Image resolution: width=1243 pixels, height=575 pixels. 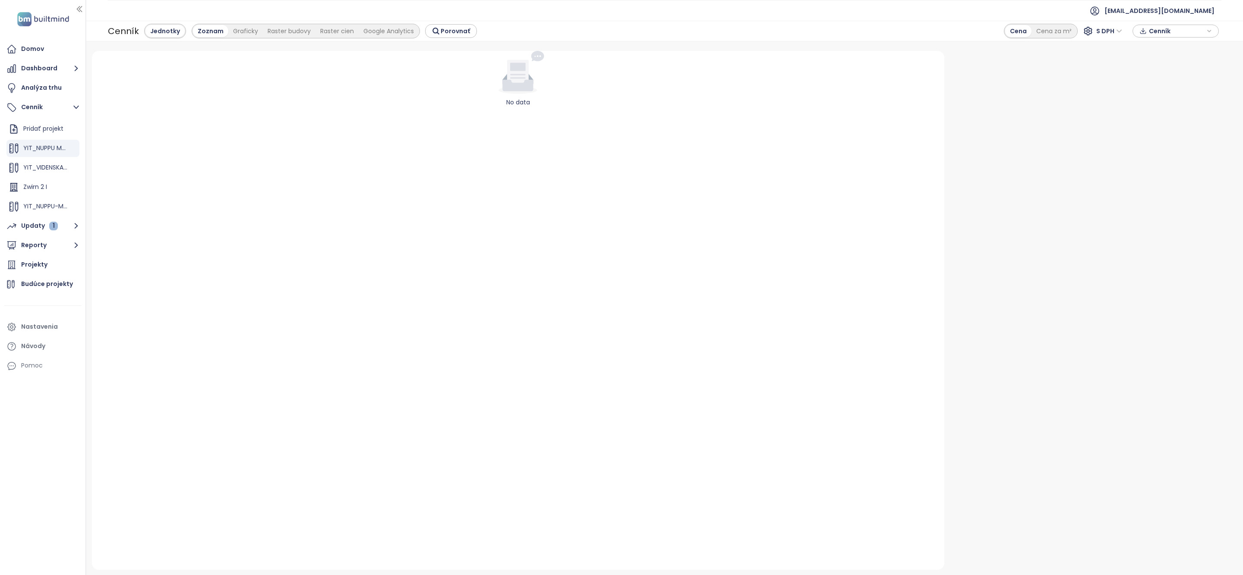 What do you see at coordinates (43, 207) in the screenshot?
I see `div: YIT_NUPPU-MAGNOLIA-4_v2` at bounding box center [43, 207].